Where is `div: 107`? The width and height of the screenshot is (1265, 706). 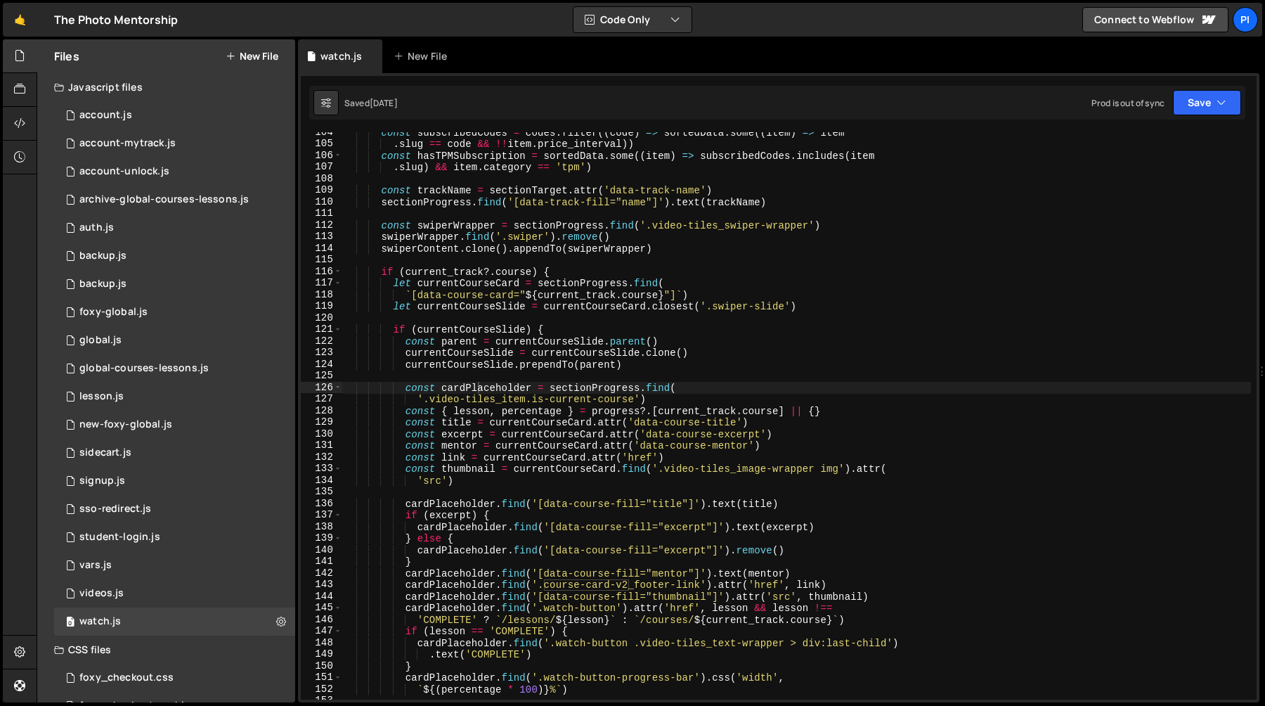
div: 107 is located at coordinates (321, 167).